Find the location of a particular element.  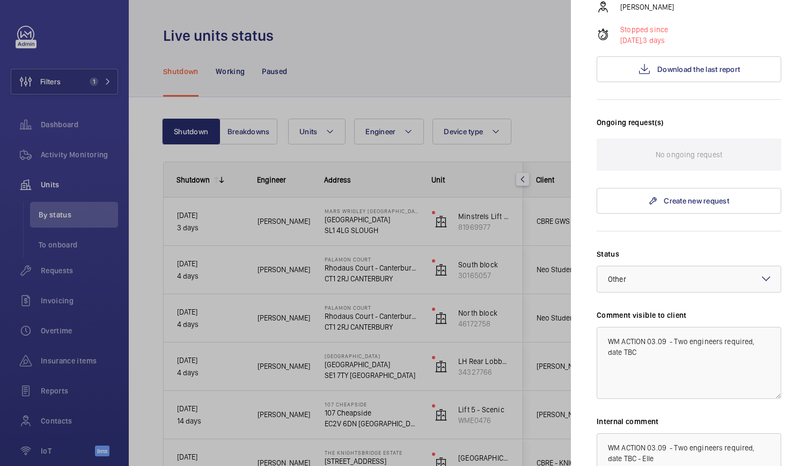

button: Download the last report is located at coordinates (689, 69).